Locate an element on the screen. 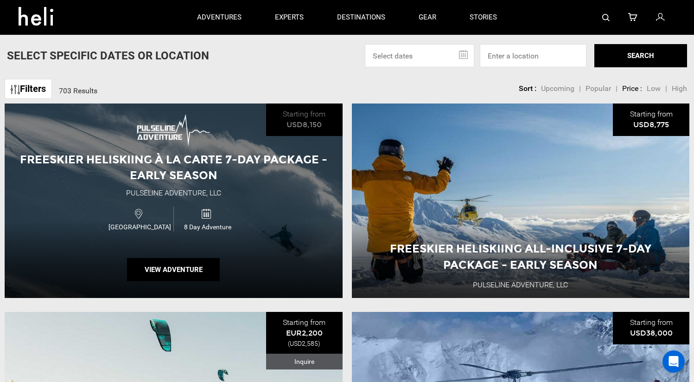 Image resolution: width=694 pixels, height=382 pixels. span: Popular is located at coordinates (598, 88).